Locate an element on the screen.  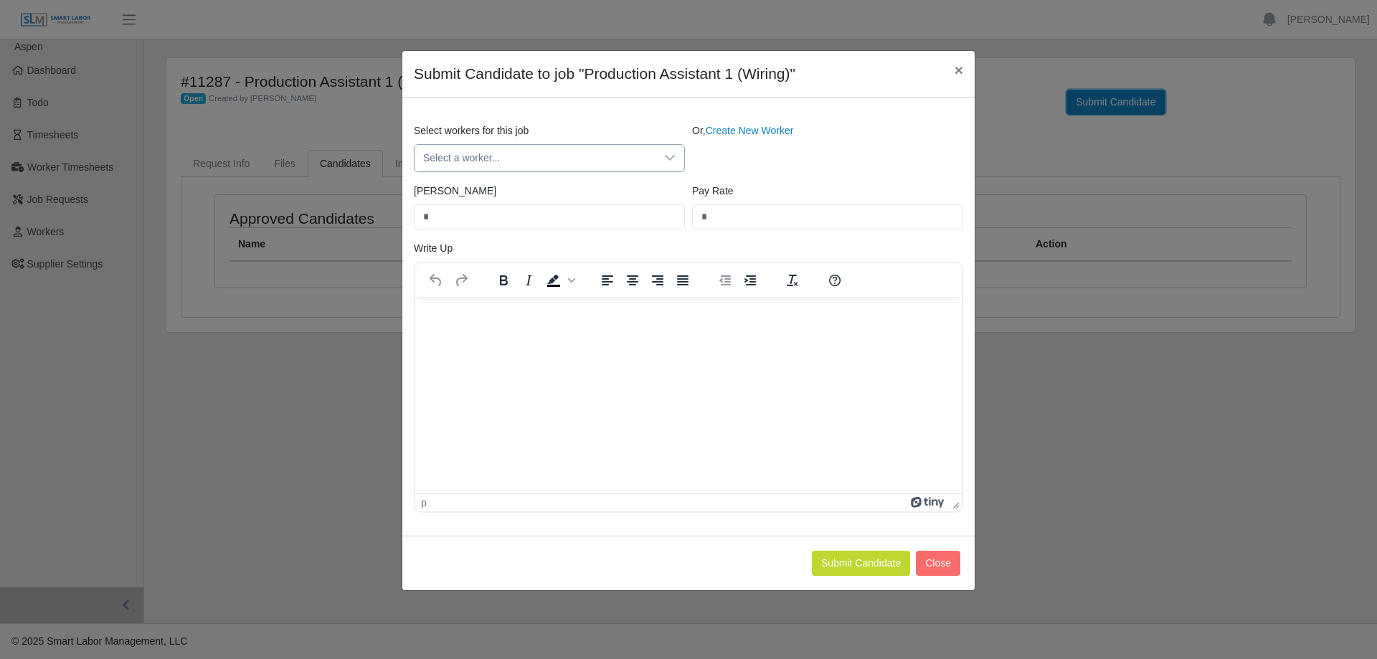
body: Rich Text Area. Press ALT-0 for help. is located at coordinates (273, 19).